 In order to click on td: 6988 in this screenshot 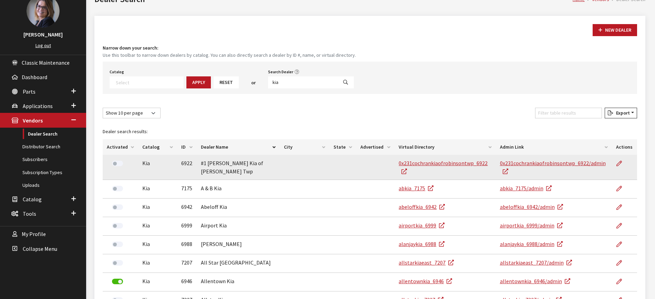, I will do `click(187, 245)`.